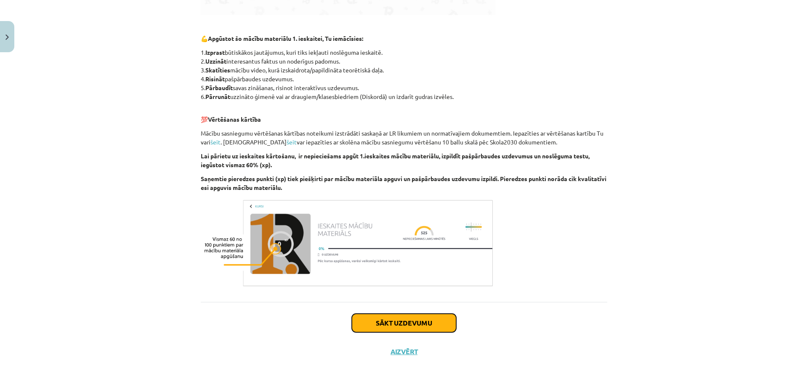  Describe the element at coordinates (404, 352) in the screenshot. I see `button: Aizvērt` at that location.